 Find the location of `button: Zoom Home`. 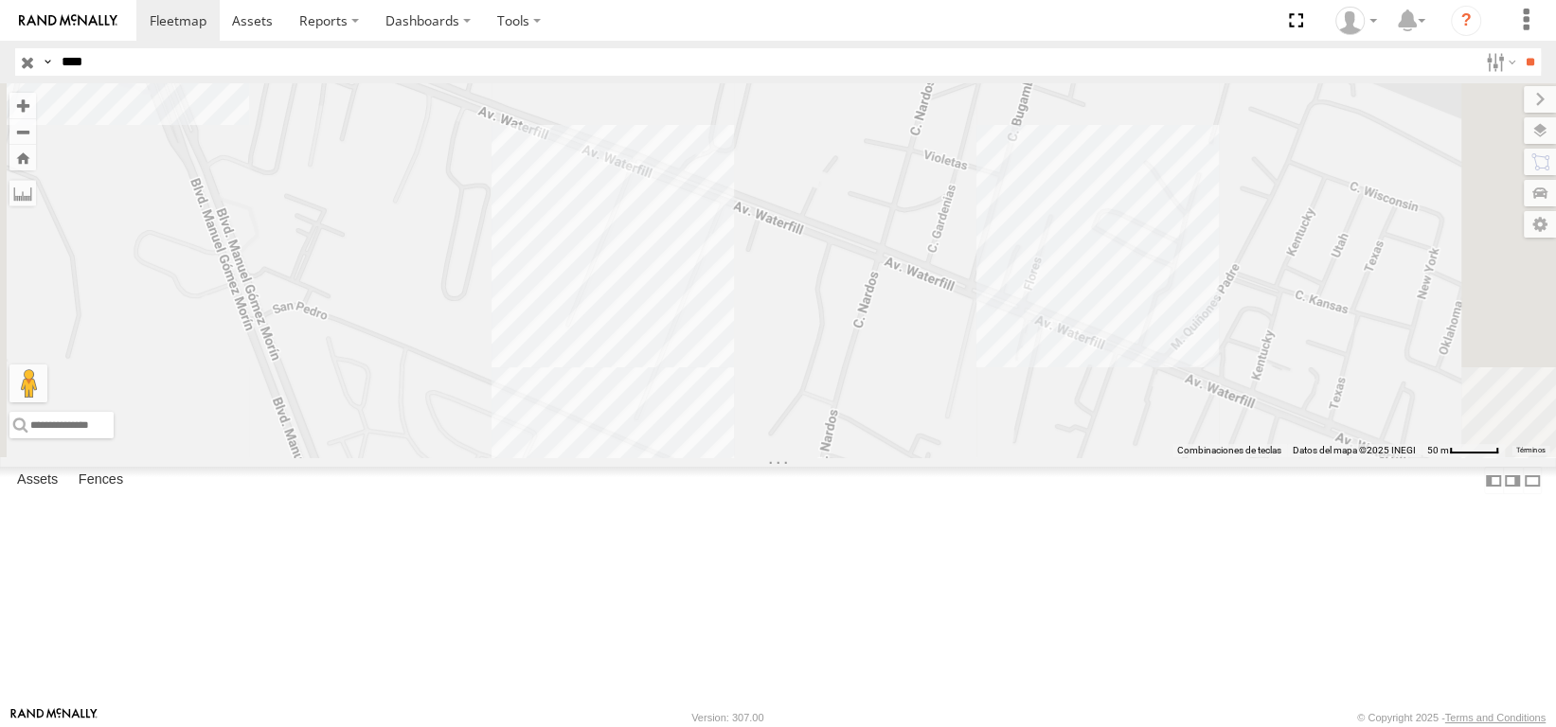

button: Zoom Home is located at coordinates (23, 157).